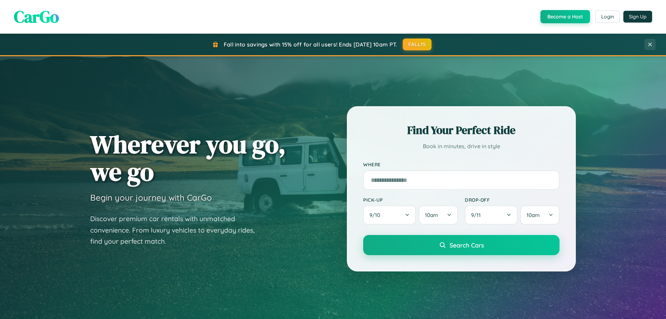 The height and width of the screenshot is (319, 666). I want to click on span: 9 / 10, so click(377, 215).